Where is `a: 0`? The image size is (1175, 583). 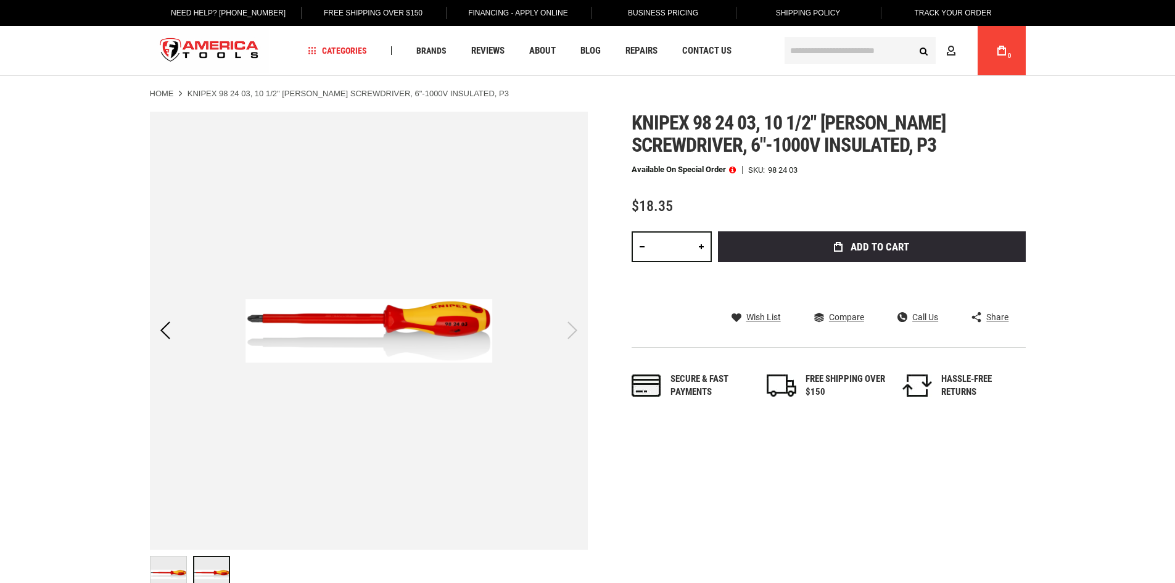 a: 0 is located at coordinates (1001, 51).